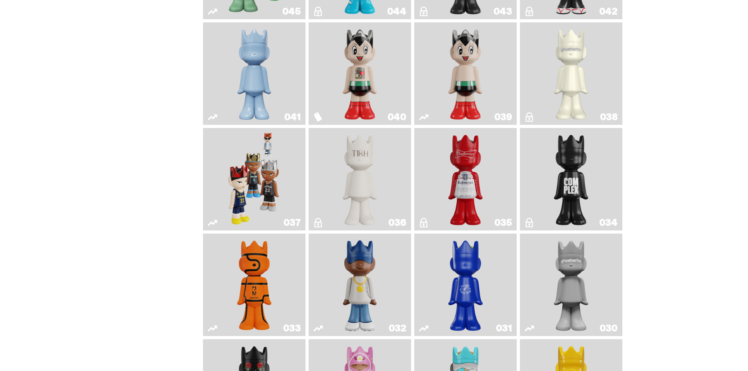 This screenshot has width=748, height=371. What do you see at coordinates (609, 117) in the screenshot?
I see `div: 038` at bounding box center [609, 117].